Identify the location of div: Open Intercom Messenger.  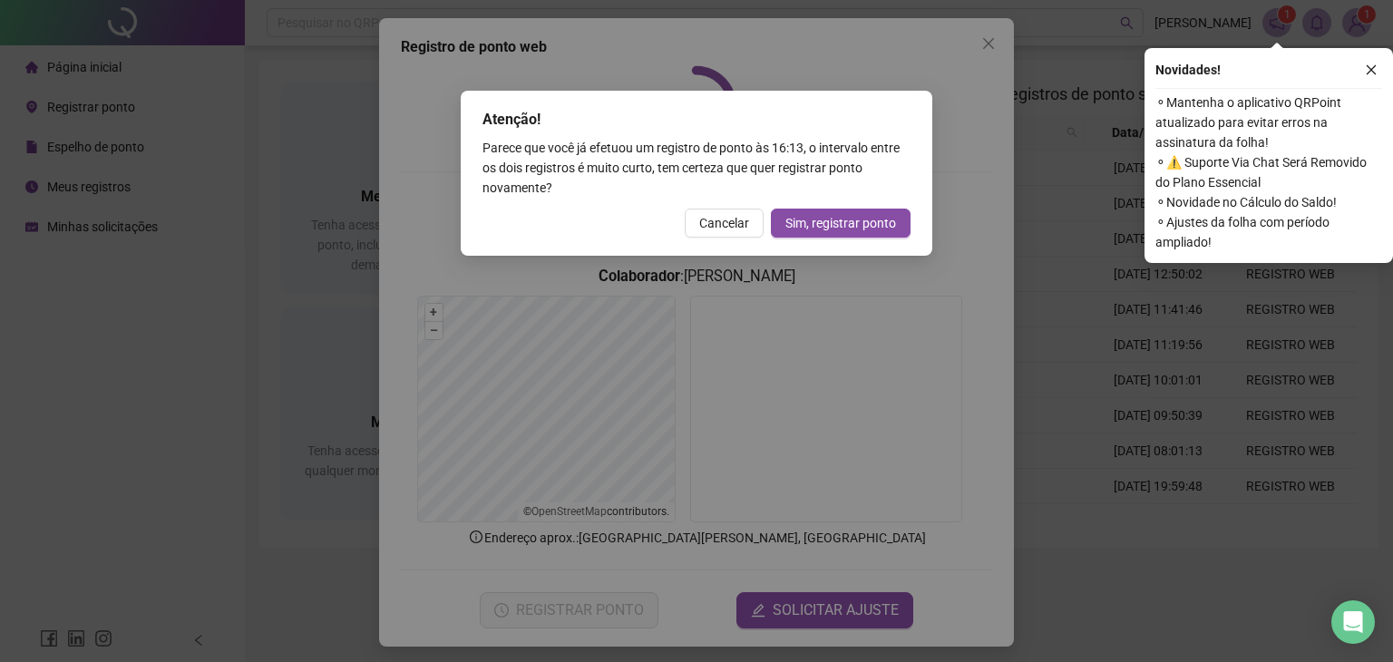
(1353, 622).